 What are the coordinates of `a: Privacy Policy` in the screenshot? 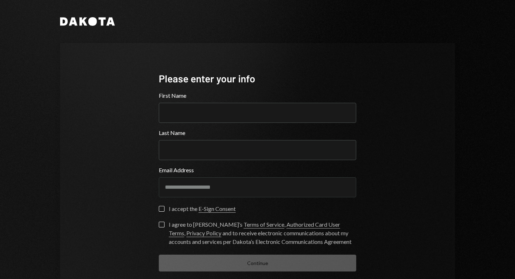 It's located at (204, 233).